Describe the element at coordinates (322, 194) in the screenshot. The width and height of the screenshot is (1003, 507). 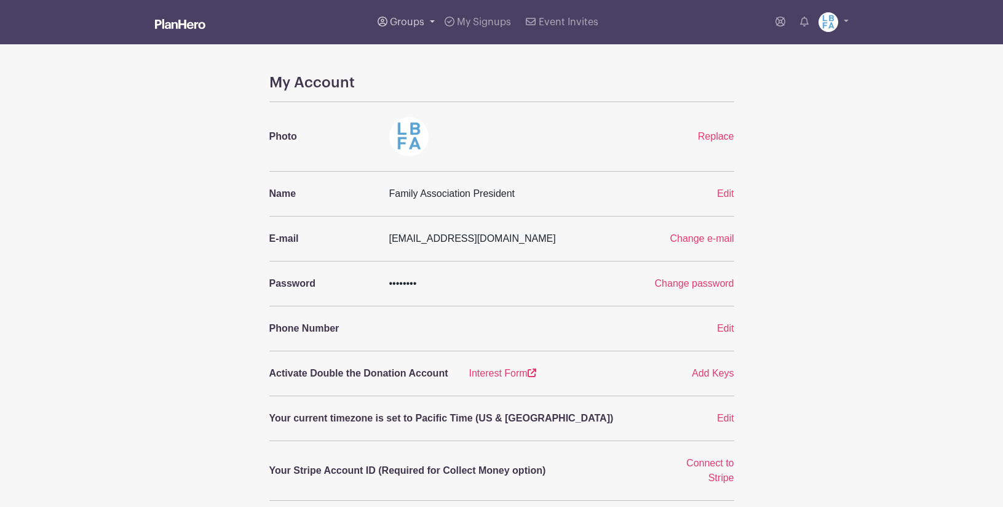
I see `p: Name` at that location.